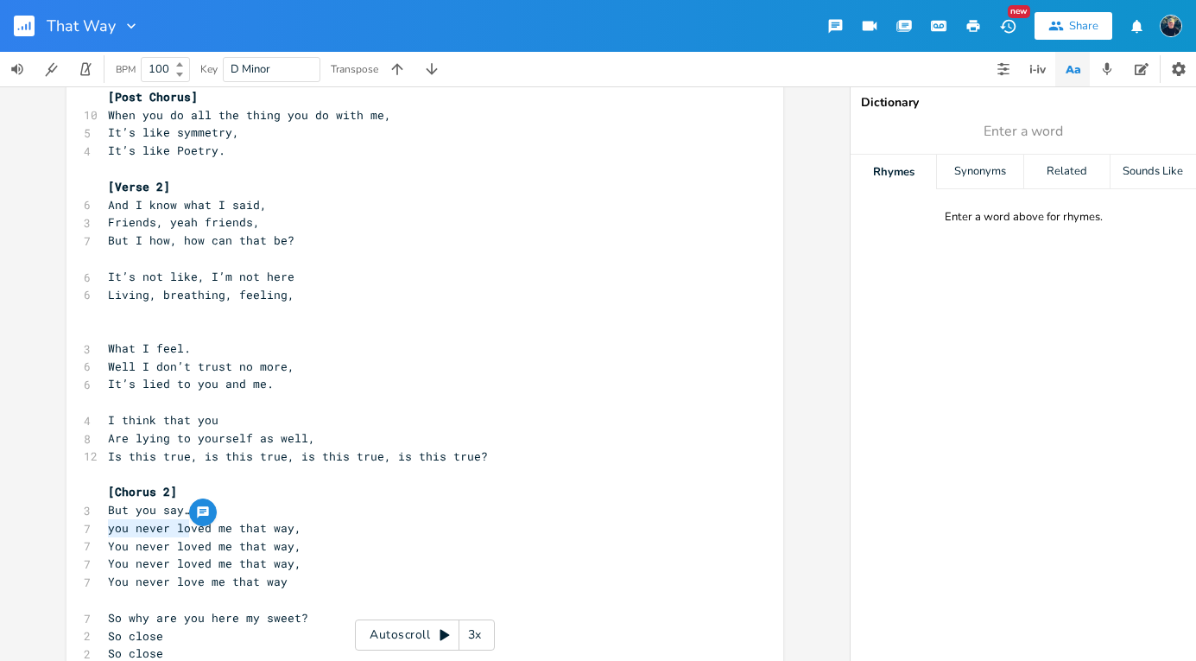  I want to click on span: I think that you, so click(163, 420).